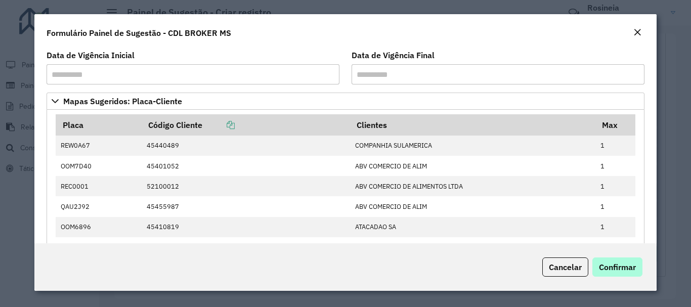 The height and width of the screenshot is (307, 691). I want to click on th: Placa, so click(99, 125).